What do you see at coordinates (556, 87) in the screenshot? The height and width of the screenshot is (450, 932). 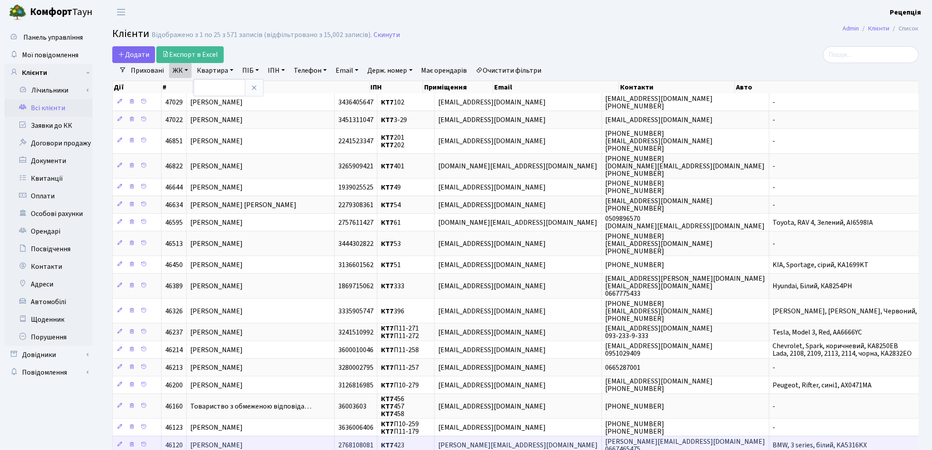 I see `th: Email` at bounding box center [556, 87].